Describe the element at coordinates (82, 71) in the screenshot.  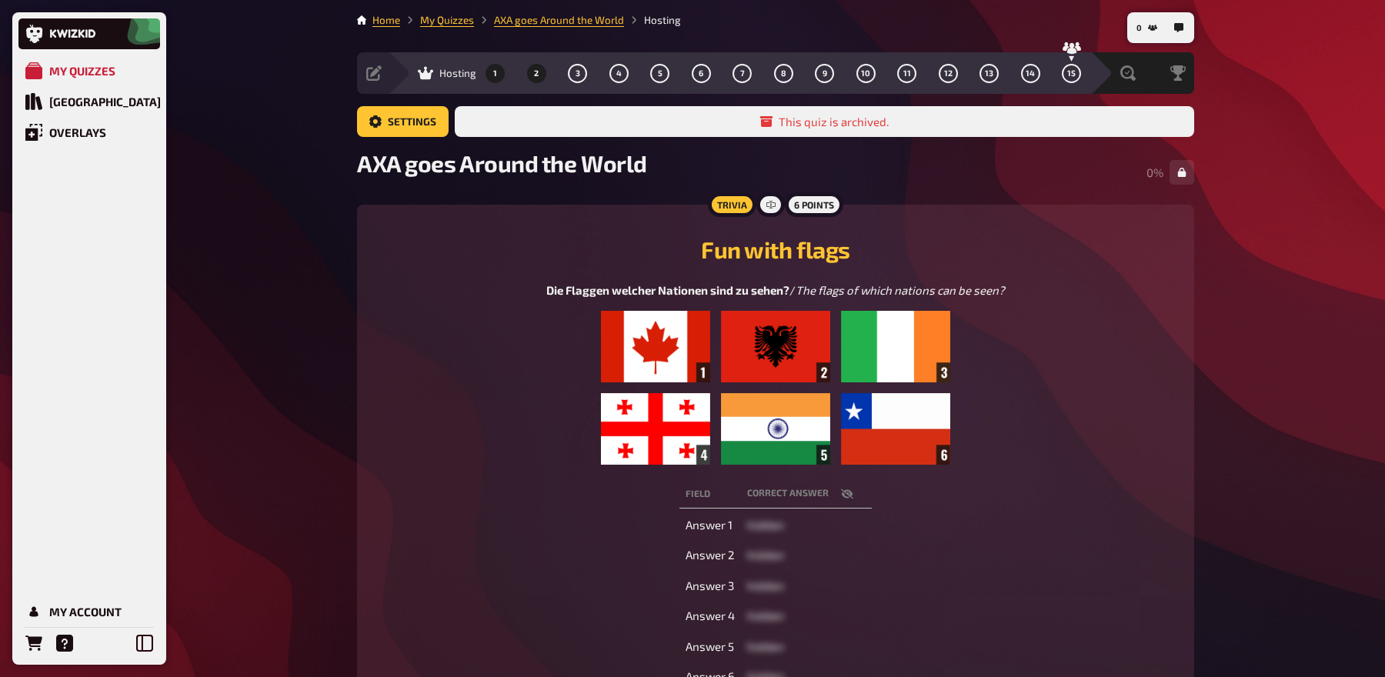
I see `div: My Quizzes` at that location.